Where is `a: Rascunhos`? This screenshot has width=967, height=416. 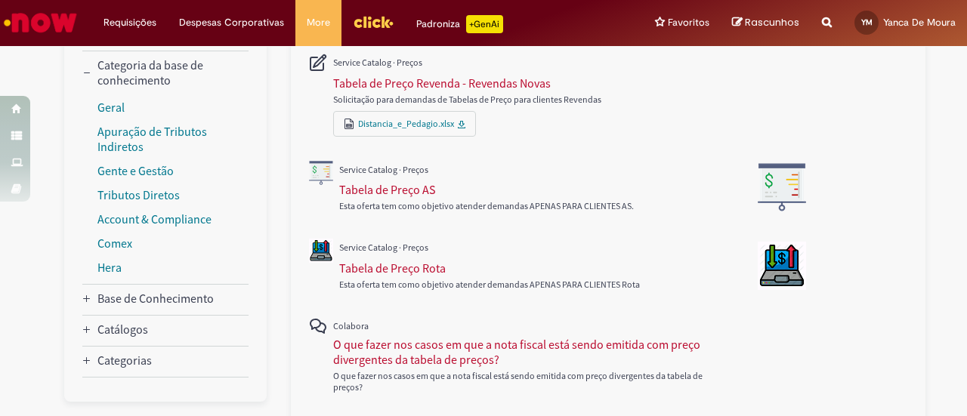
a: Rascunhos is located at coordinates (765, 23).